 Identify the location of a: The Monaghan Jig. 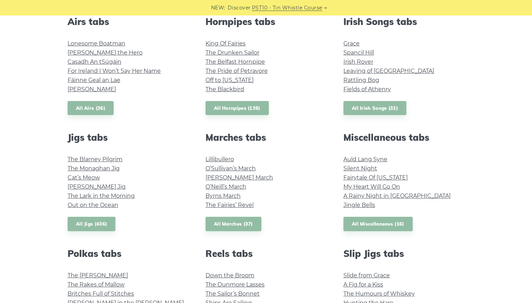
(94, 168).